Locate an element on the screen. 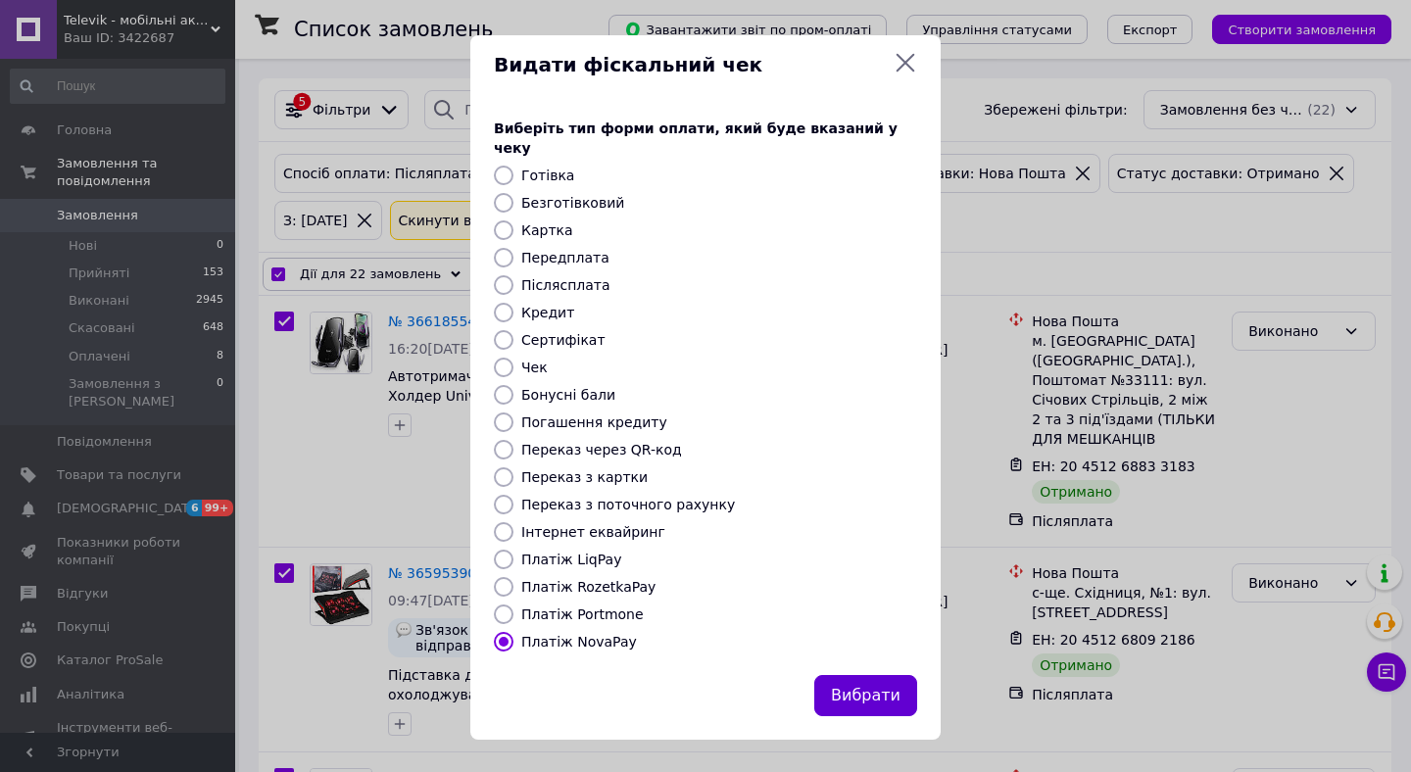 This screenshot has width=1411, height=772. button: Вибрати is located at coordinates (865, 696).